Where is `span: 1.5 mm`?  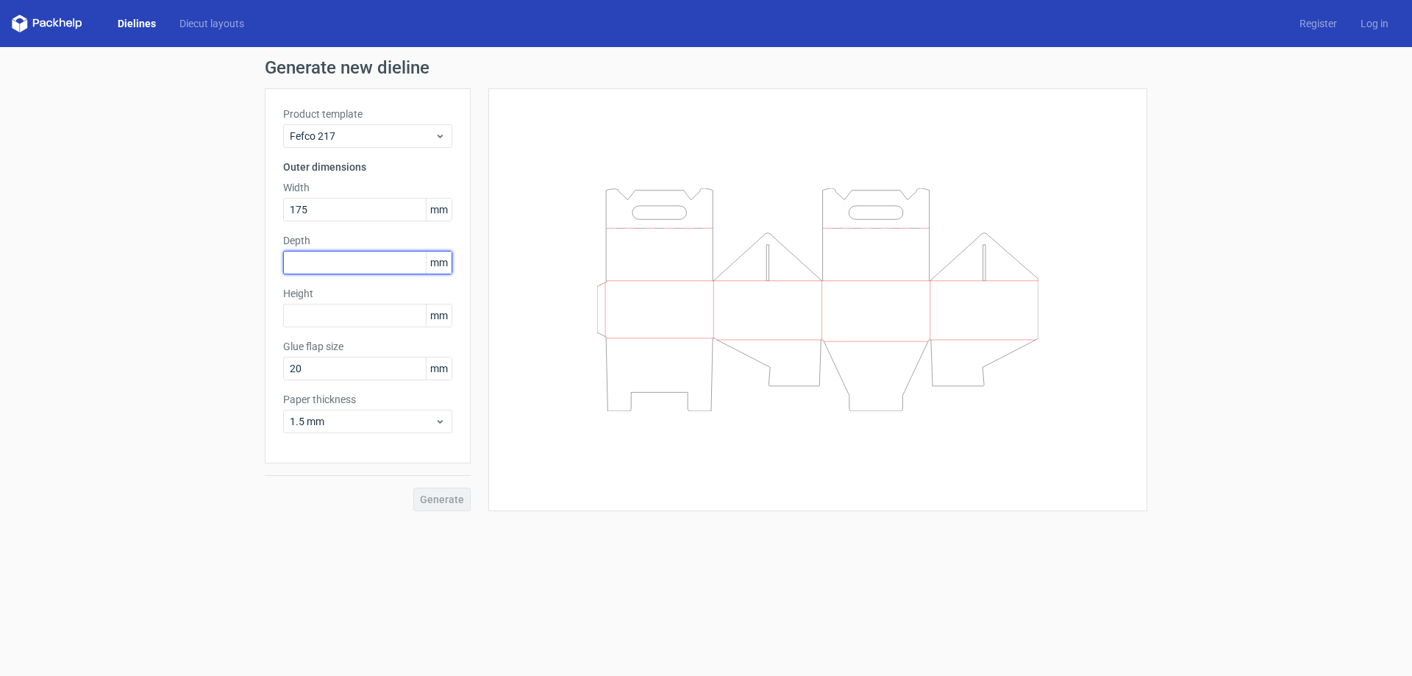 span: 1.5 mm is located at coordinates (362, 421).